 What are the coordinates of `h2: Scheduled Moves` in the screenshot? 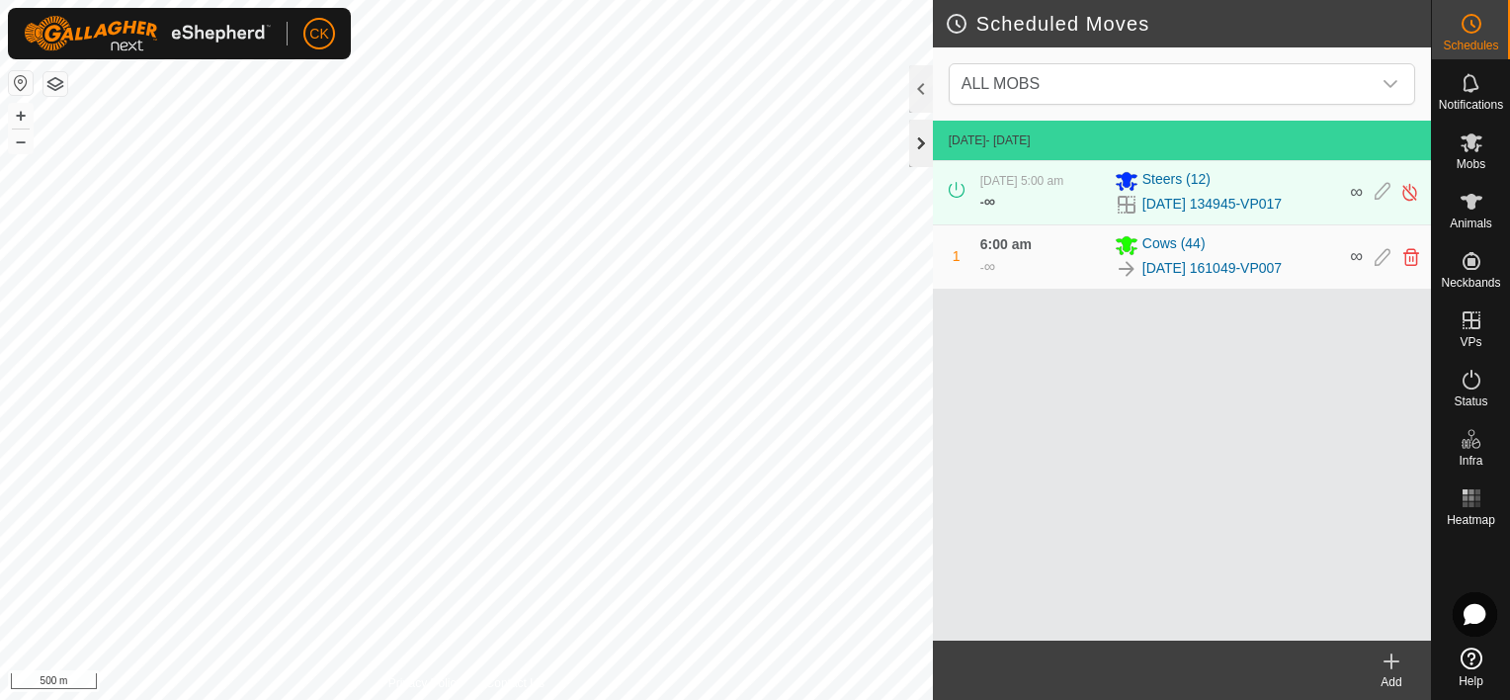 It's located at (1188, 24).